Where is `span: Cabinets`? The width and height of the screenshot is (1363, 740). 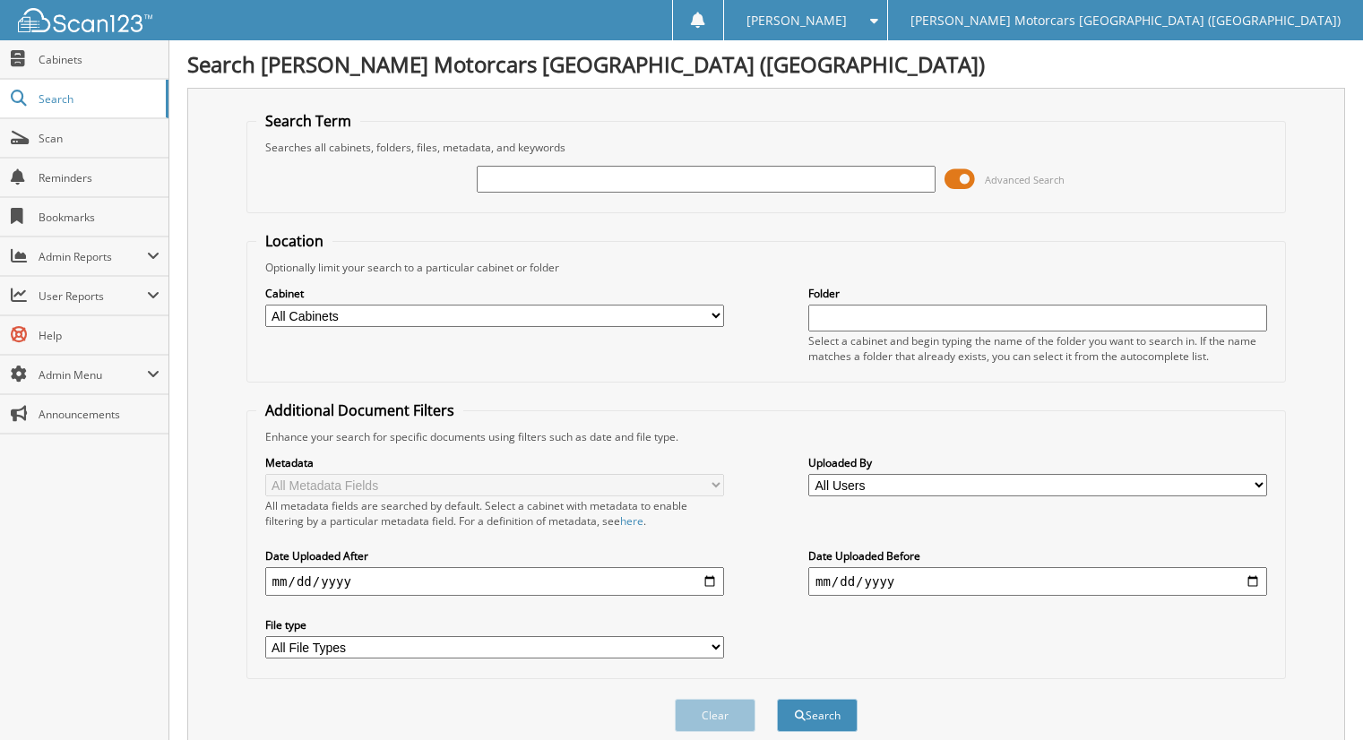 span: Cabinets is located at coordinates (99, 59).